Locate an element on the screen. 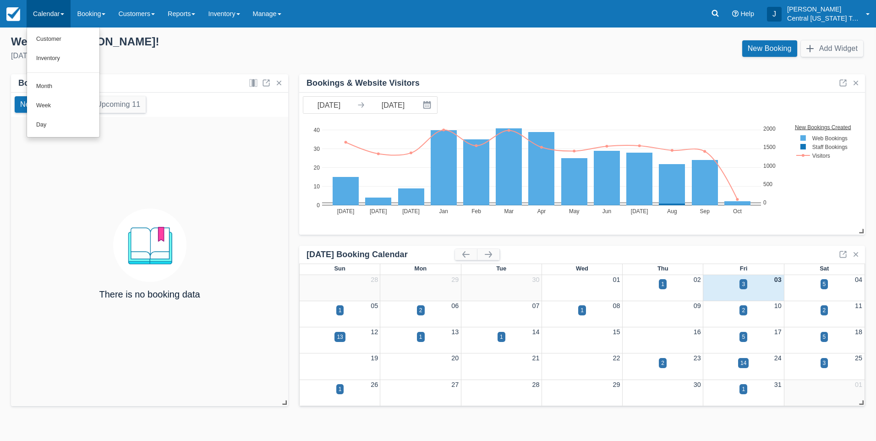  a: Week is located at coordinates (63, 106).